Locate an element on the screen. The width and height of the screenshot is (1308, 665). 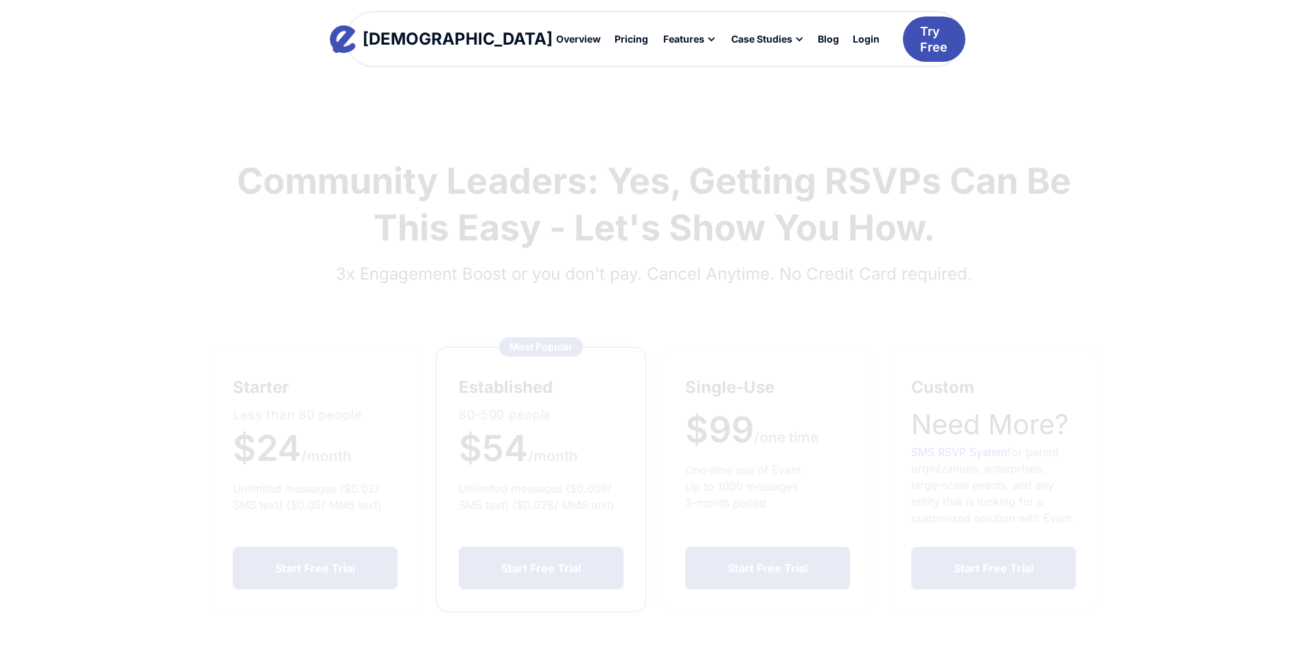
a: month is located at coordinates (556, 448).